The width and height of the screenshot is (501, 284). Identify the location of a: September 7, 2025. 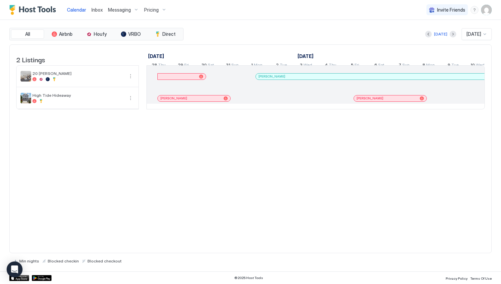
(404, 66).